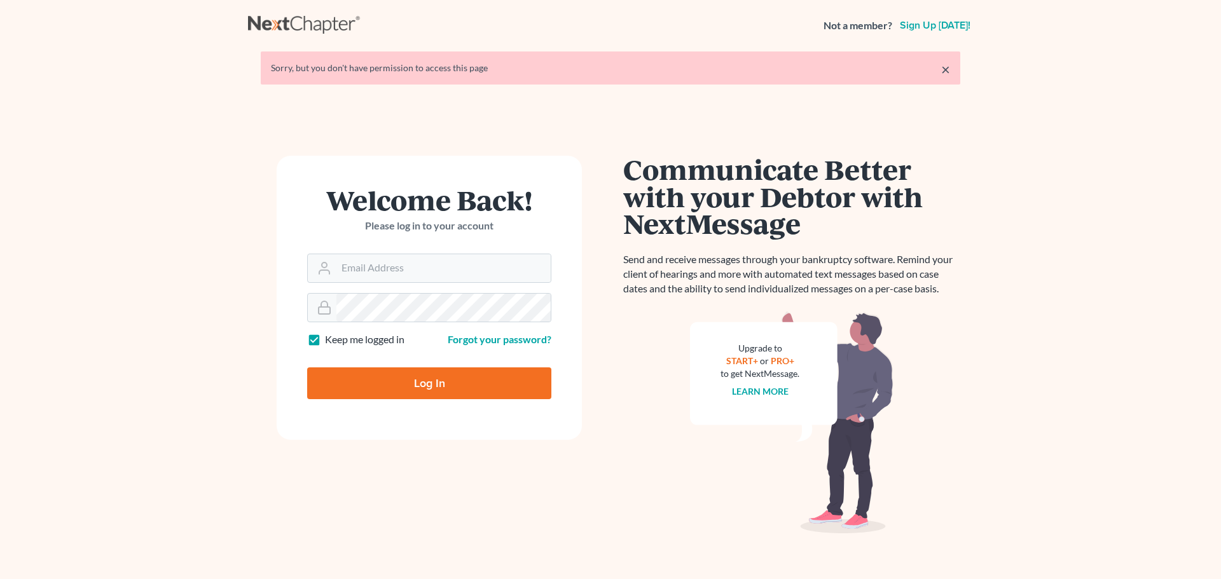 The width and height of the screenshot is (1221, 579). I want to click on a: PRO+, so click(782, 361).